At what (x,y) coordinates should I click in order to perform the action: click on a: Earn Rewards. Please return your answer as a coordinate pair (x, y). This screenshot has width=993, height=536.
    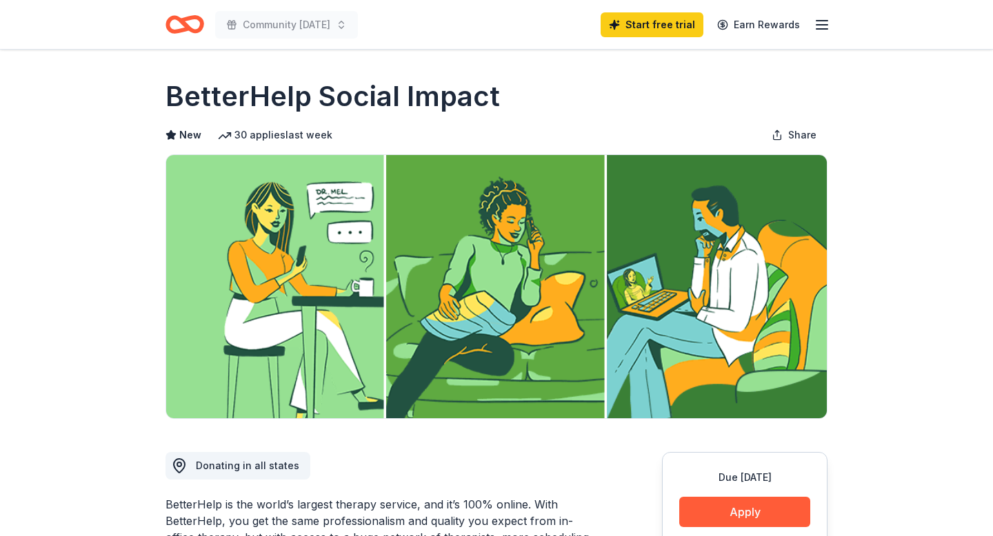
    Looking at the image, I should click on (758, 25).